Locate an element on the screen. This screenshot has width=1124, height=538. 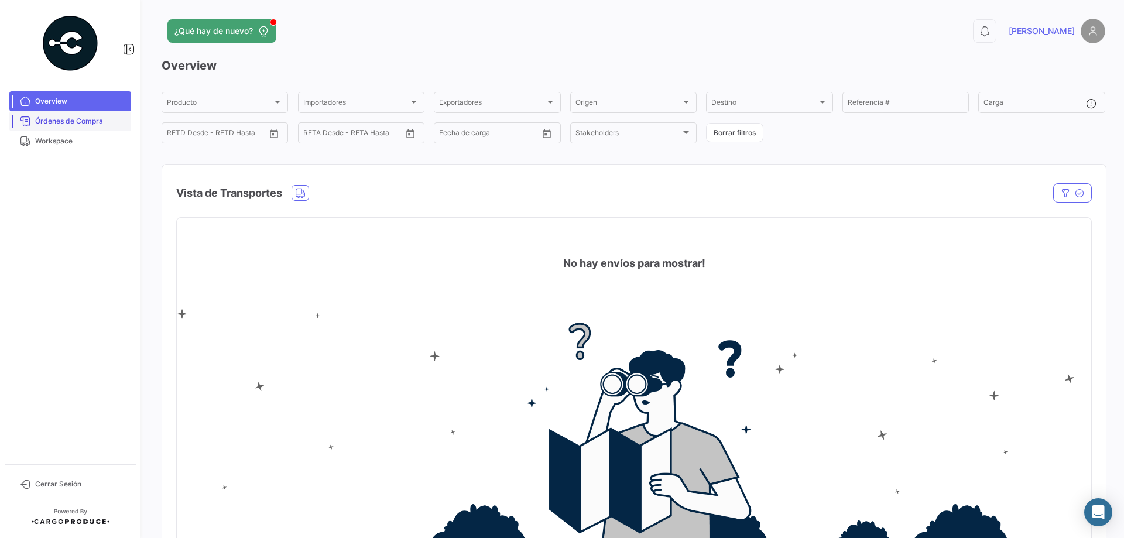
img: placeholder-user.png is located at coordinates (1093, 31).